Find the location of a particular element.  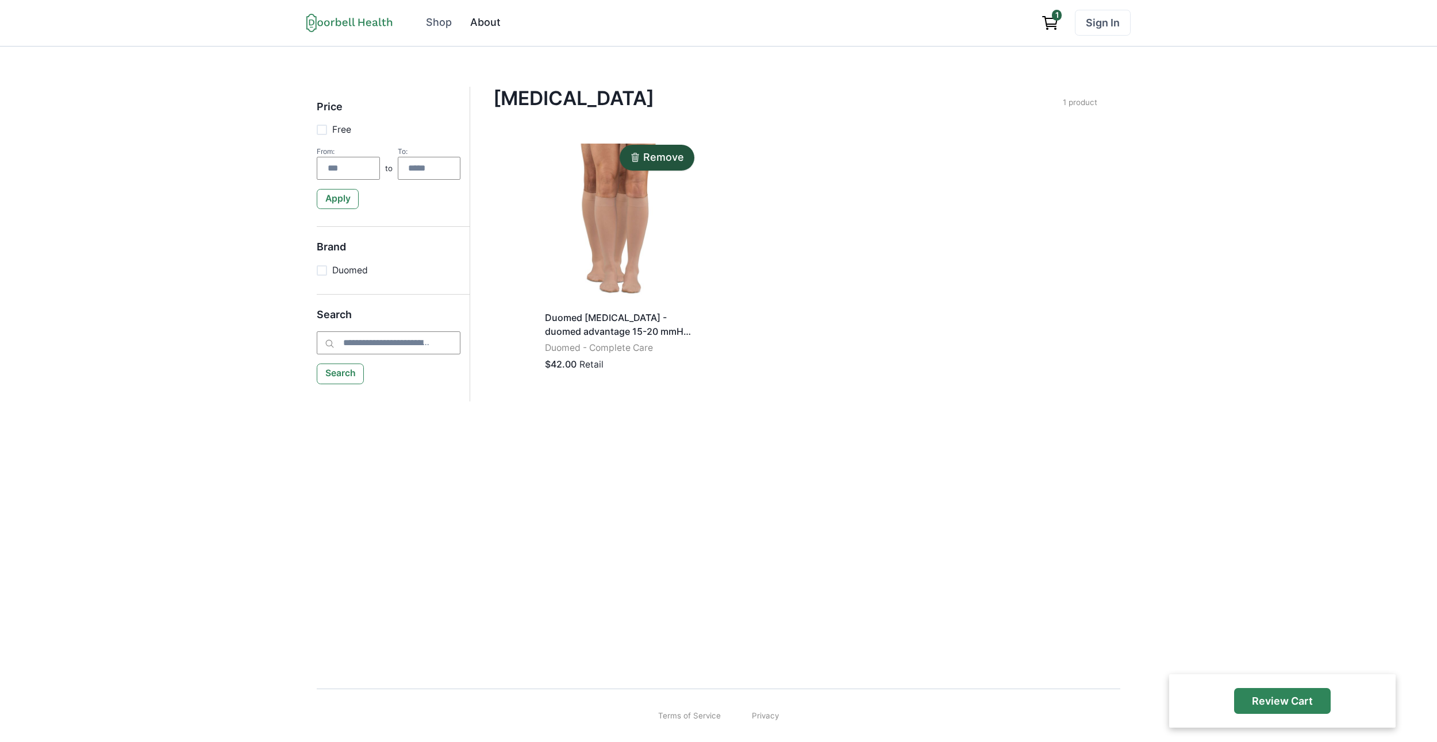

p: 1 product is located at coordinates (1080, 102).